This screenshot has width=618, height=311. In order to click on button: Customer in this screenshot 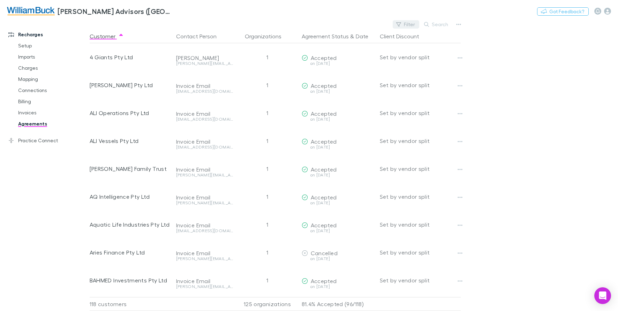, I will do `click(107, 36)`.